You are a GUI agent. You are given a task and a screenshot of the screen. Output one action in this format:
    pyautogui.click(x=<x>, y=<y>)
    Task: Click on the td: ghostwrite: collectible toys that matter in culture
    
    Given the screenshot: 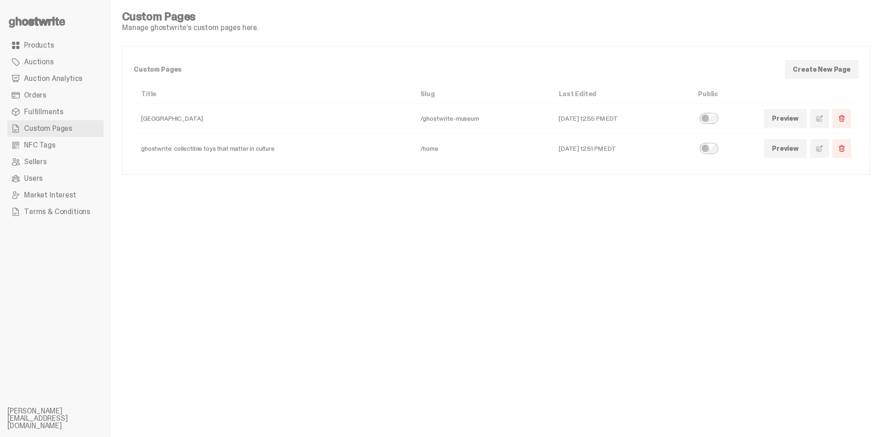 What is the action you would take?
    pyautogui.click(x=273, y=148)
    